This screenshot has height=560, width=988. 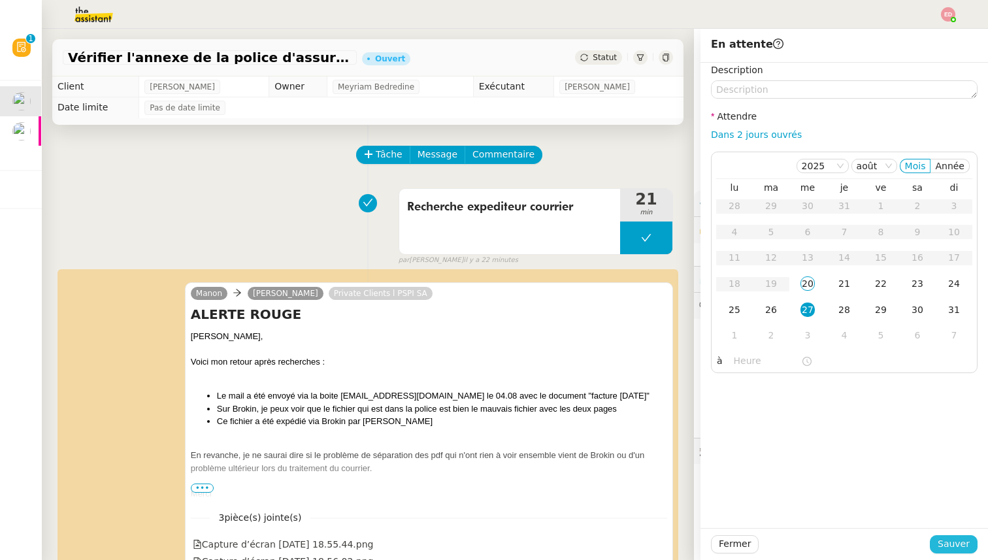 I want to click on span: 21, so click(x=646, y=199).